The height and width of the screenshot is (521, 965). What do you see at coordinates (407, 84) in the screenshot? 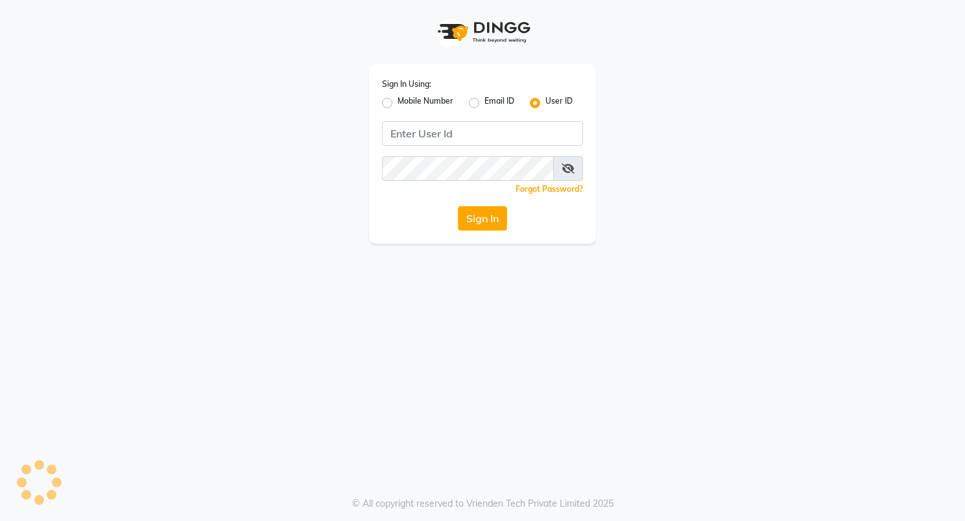
I see `label: Sign In Using:` at bounding box center [407, 84].